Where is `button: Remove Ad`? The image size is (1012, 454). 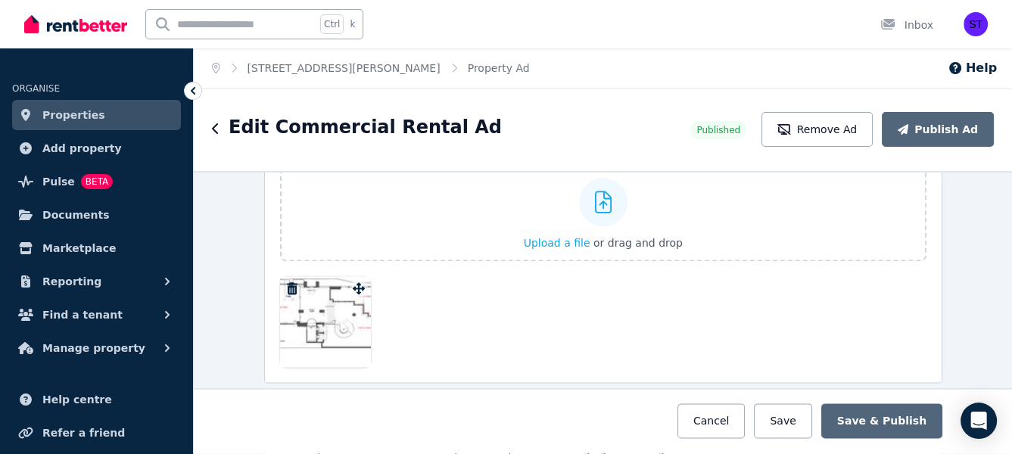
button: Remove Ad is located at coordinates (817, 129).